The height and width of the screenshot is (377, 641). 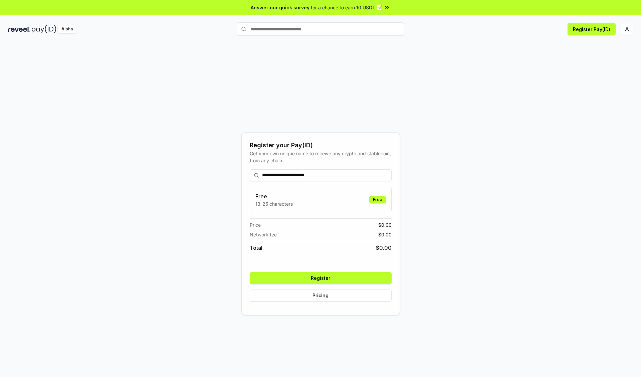 What do you see at coordinates (274, 196) in the screenshot?
I see `h3: Free` at bounding box center [274, 196].